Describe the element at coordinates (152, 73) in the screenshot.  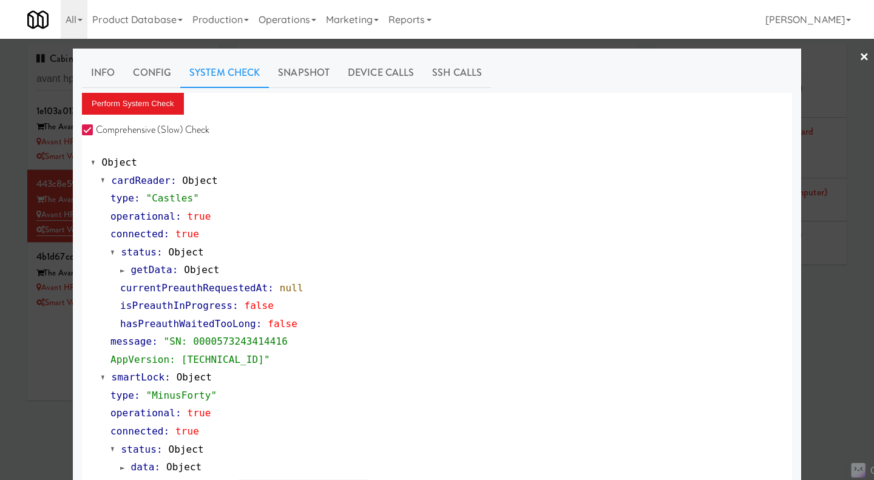
I see `a: Config` at that location.